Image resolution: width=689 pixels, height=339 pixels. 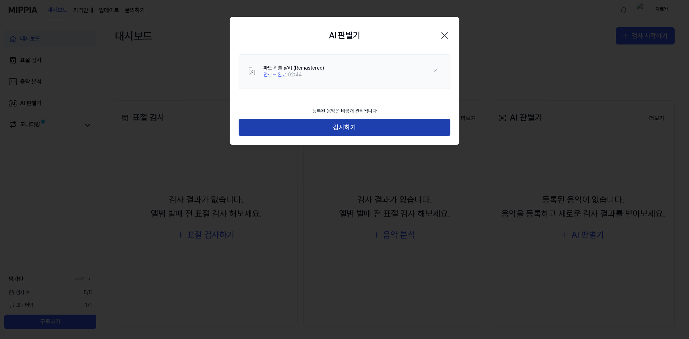 What do you see at coordinates (293, 75) in the screenshot?
I see `div: · 02:44` at bounding box center [293, 75].